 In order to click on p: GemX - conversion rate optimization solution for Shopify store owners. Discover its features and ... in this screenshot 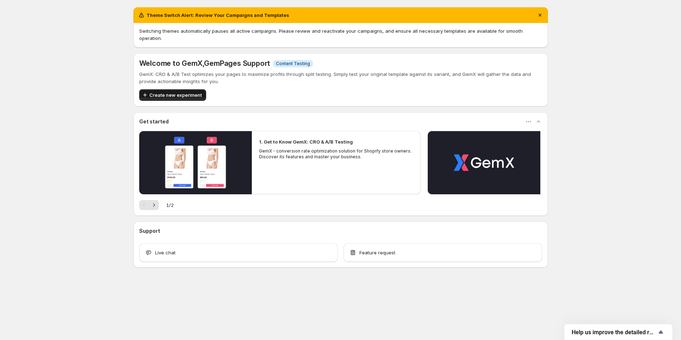, I will do `click(336, 154)`.